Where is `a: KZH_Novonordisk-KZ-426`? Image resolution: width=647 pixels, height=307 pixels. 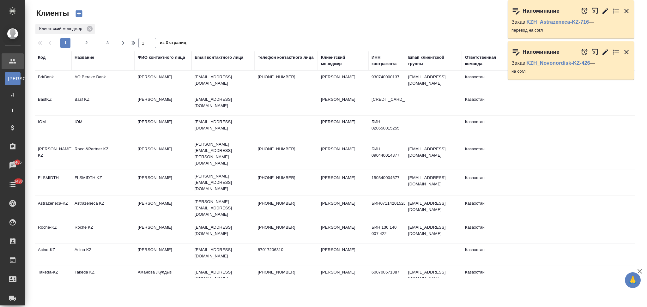 a: KZH_Novonordisk-KZ-426 is located at coordinates (559, 63).